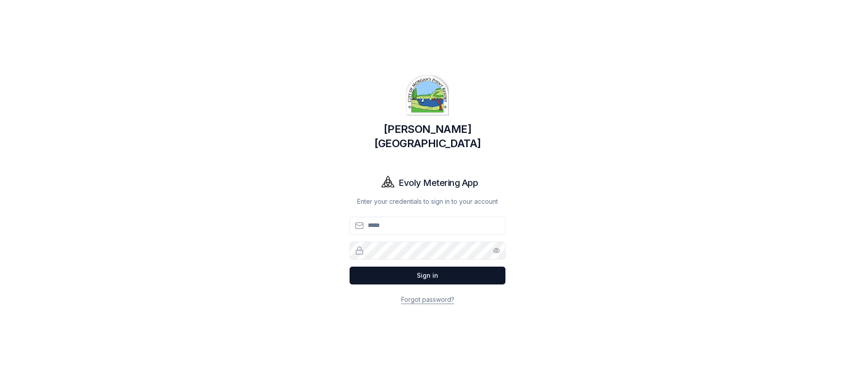 This screenshot has height=383, width=855. Describe the element at coordinates (428, 201) in the screenshot. I see `p: Enter your credentials to sign in to your account` at that location.